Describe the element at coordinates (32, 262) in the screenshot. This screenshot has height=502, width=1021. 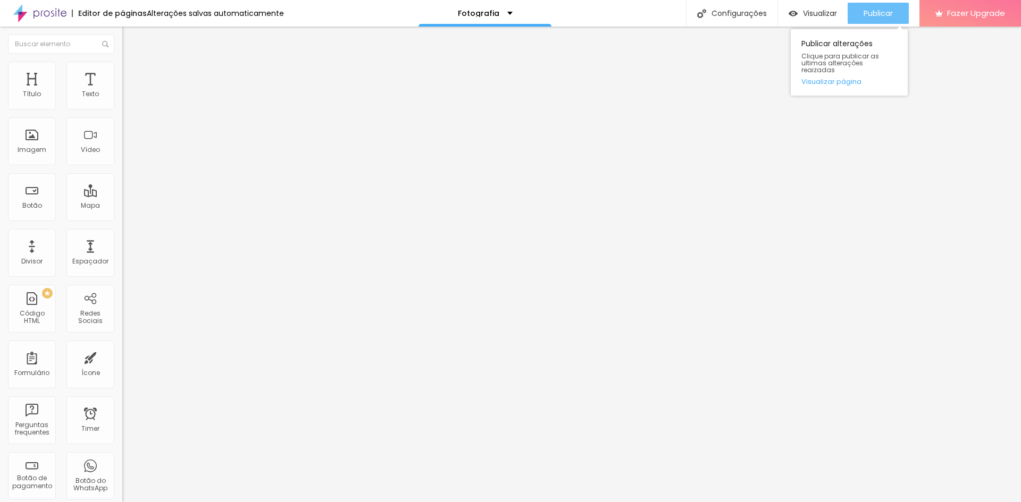
I see `div: Divisor` at that location.